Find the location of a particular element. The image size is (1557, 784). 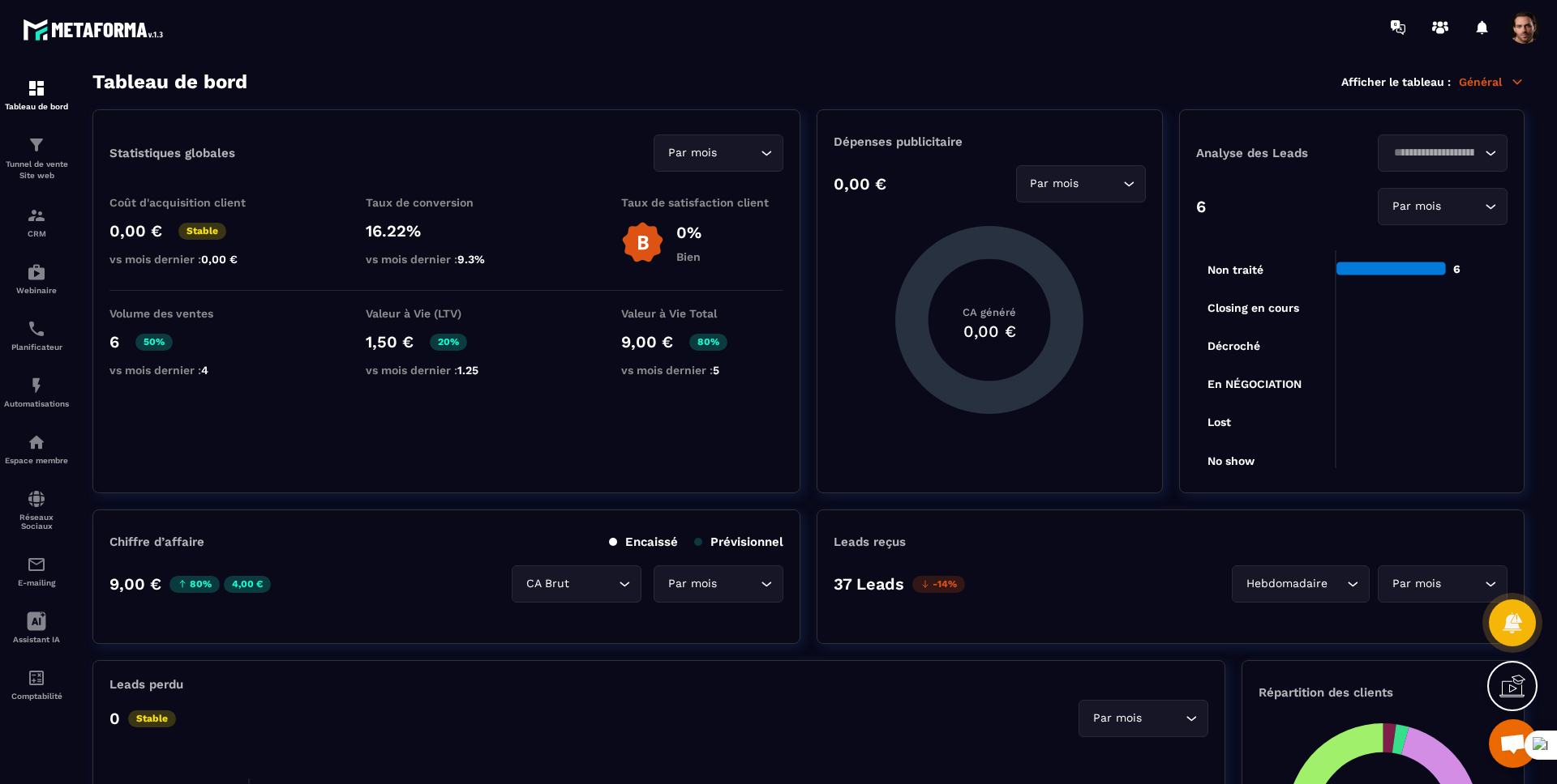

p: Webinaire is located at coordinates (37, 290).